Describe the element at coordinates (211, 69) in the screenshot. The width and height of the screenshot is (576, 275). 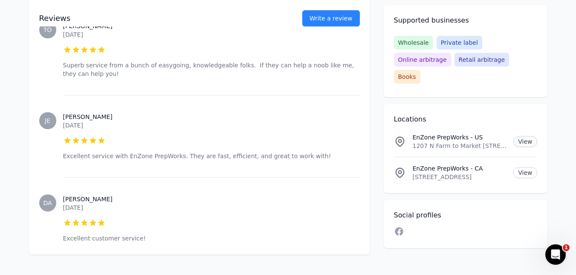
I see `p: Superb service from a bunch of easygoing, knowledgeable folks. If they can help a noob like me, t...` at that location.